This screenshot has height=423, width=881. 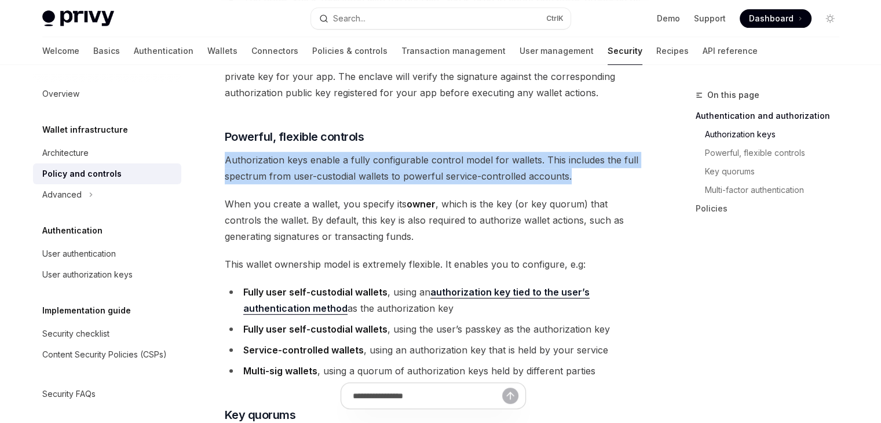 What do you see at coordinates (107, 394) in the screenshot?
I see `a: Security FAQs` at bounding box center [107, 394].